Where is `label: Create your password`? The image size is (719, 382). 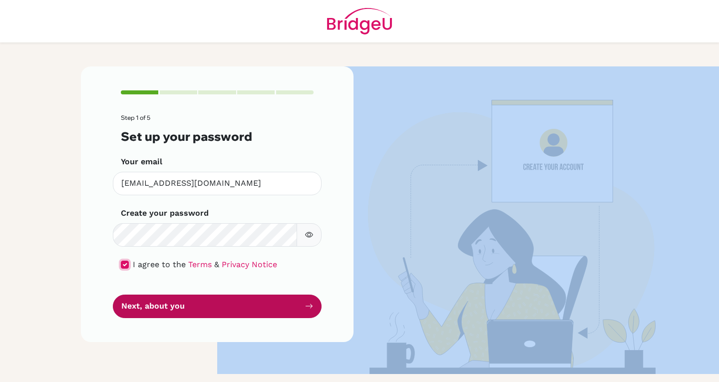
label: Create your password is located at coordinates (165, 213).